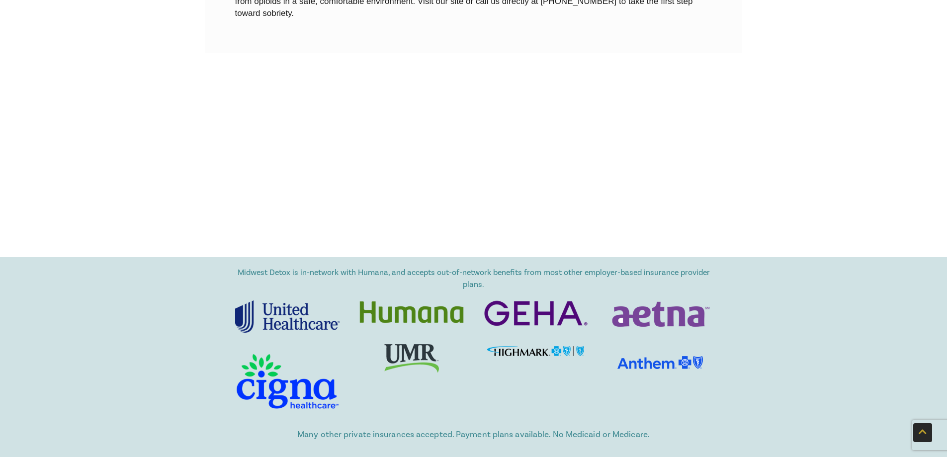 This screenshot has height=457, width=947. What do you see at coordinates (287, 316) in the screenshot?
I see `img: unitedhealthcare-logo` at bounding box center [287, 316].